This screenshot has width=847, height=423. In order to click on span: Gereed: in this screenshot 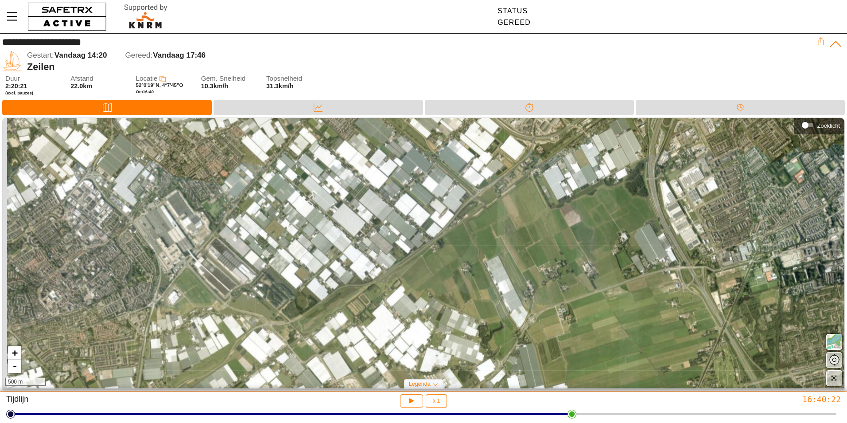, I will do `click(139, 55)`.